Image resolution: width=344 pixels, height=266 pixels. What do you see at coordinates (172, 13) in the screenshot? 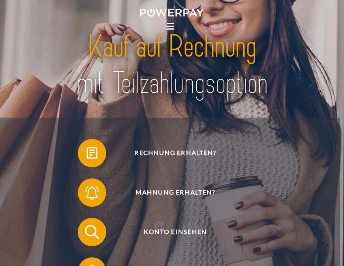
I see `img: logo-powerpay-white.svg` at bounding box center [172, 13].